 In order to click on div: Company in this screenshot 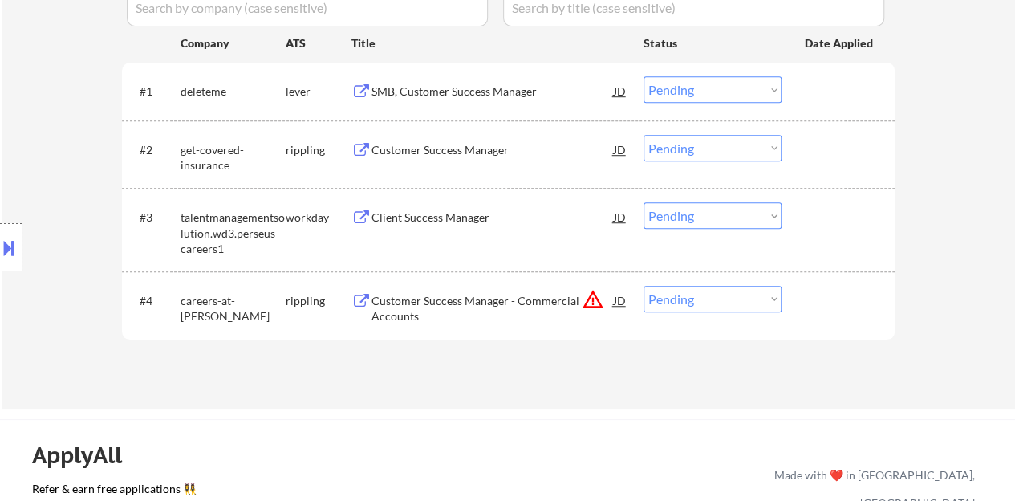, I will do `click(233, 43)`.